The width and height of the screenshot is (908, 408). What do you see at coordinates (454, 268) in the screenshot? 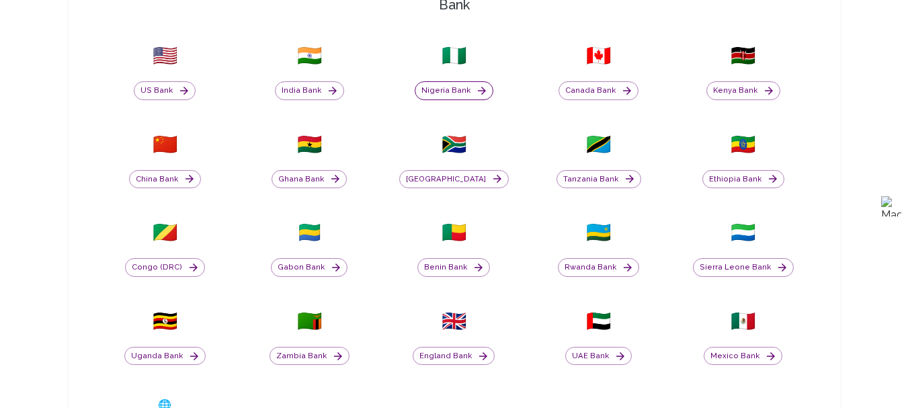
I see `button: Benin Bank` at bounding box center [454, 268].